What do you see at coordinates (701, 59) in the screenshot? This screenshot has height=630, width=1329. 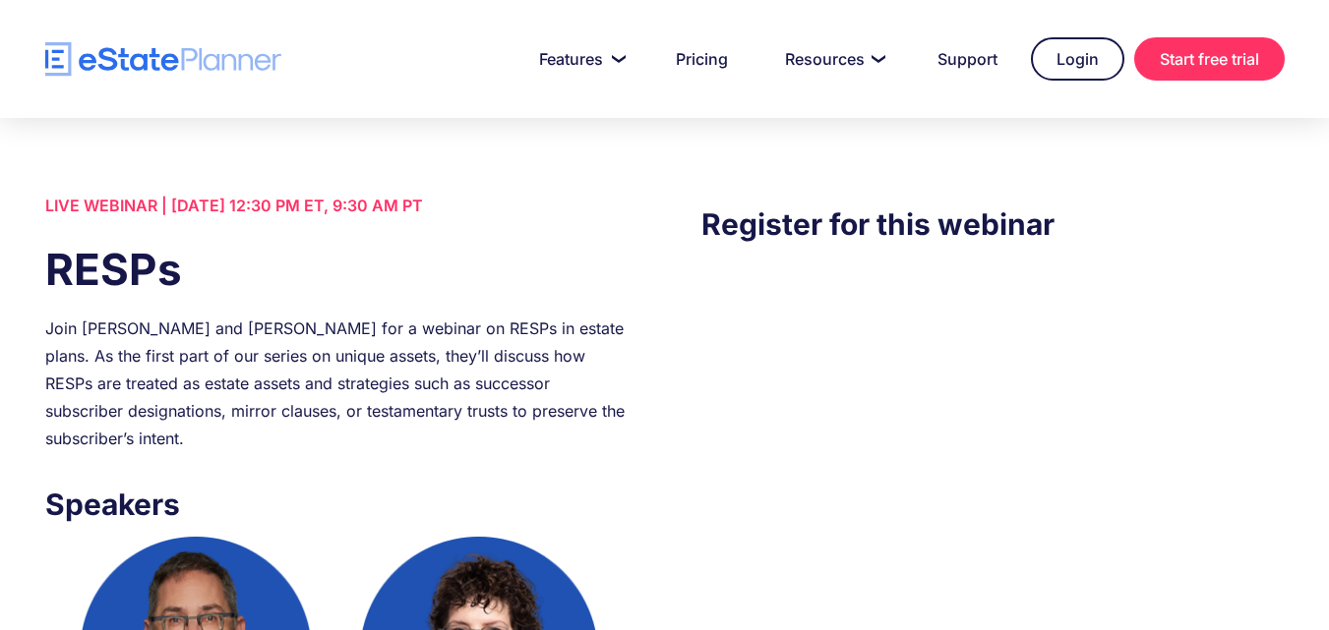 I see `a: Pricing` at bounding box center [701, 59].